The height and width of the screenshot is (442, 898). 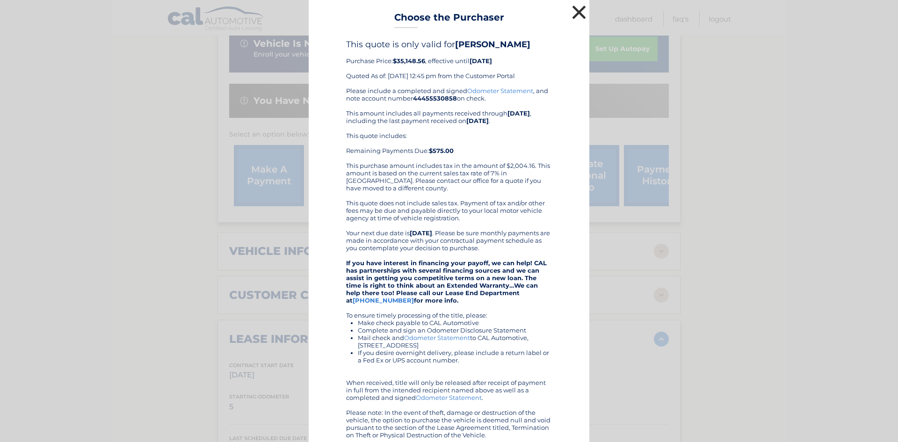 I want to click on div: This quote includes: Remaining Payments Due: This purchase amount includes tax in the amount of $..., so click(x=449, y=162).